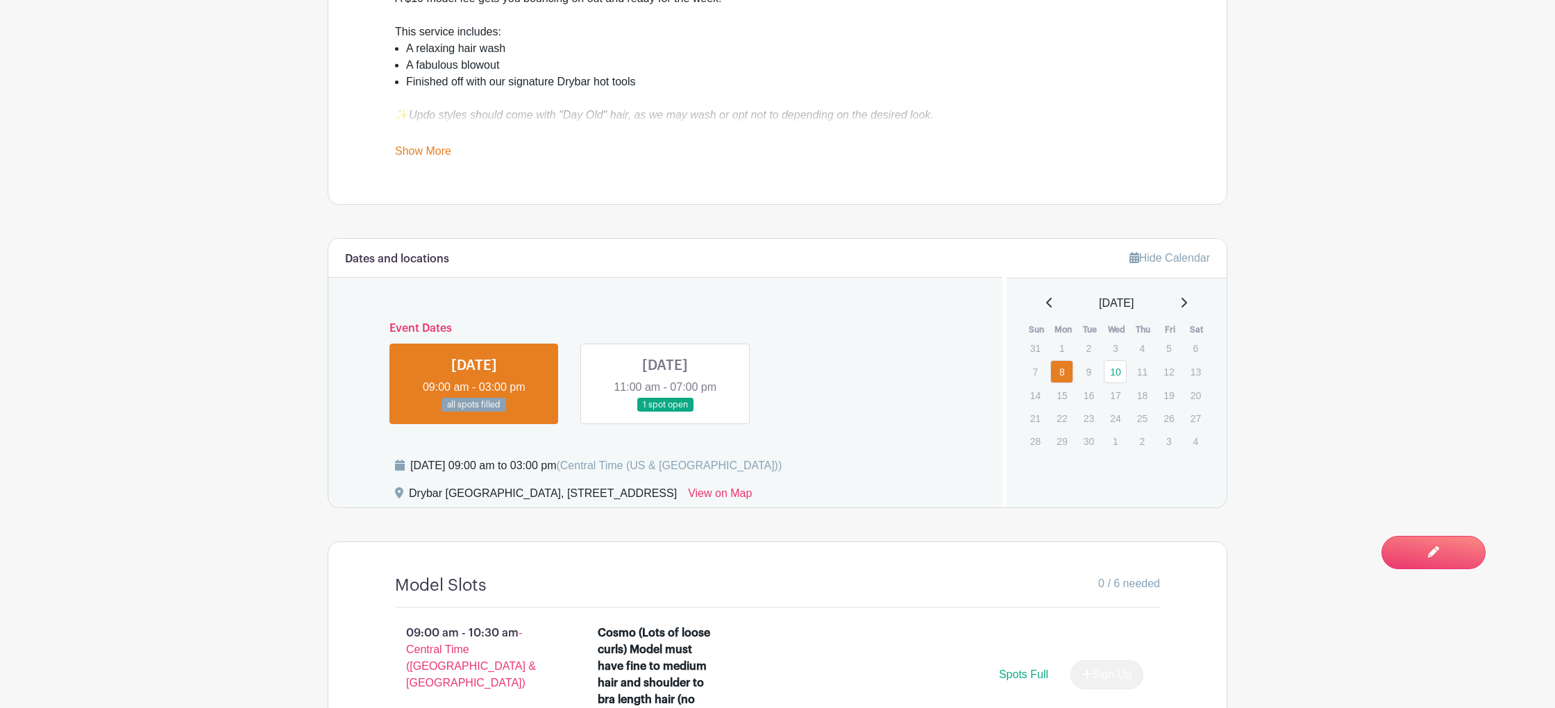  Describe the element at coordinates (1196, 395) in the screenshot. I see `p: 20` at that location.